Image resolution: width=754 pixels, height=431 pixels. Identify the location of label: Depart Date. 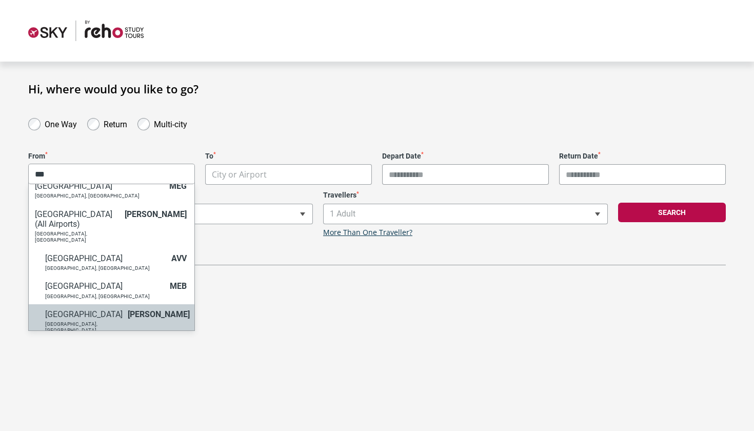
(465, 156).